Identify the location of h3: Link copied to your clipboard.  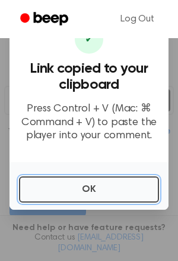
(89, 77).